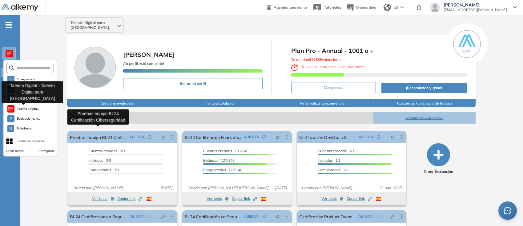 The image size is (523, 226). What do you see at coordinates (98, 217) in the screenshot?
I see `a: BL24 Certificación en Seguridad en Redes` at bounding box center [98, 217].